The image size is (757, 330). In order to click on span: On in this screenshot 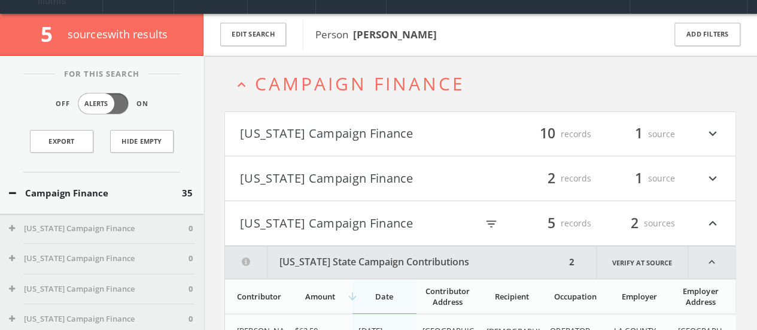, I will do `click(142, 103)`.